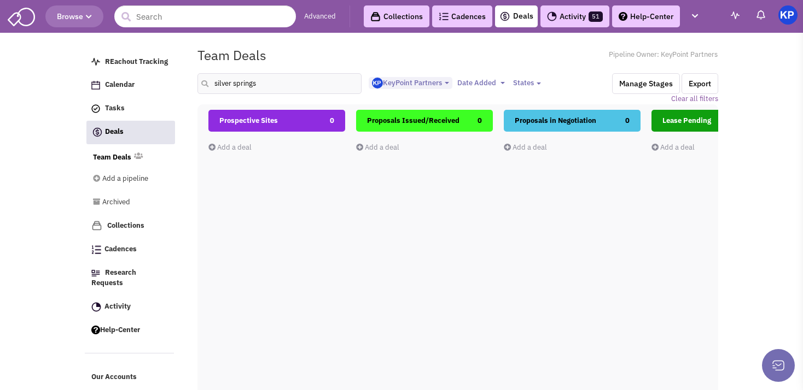  I want to click on span: Research Requests, so click(114, 278).